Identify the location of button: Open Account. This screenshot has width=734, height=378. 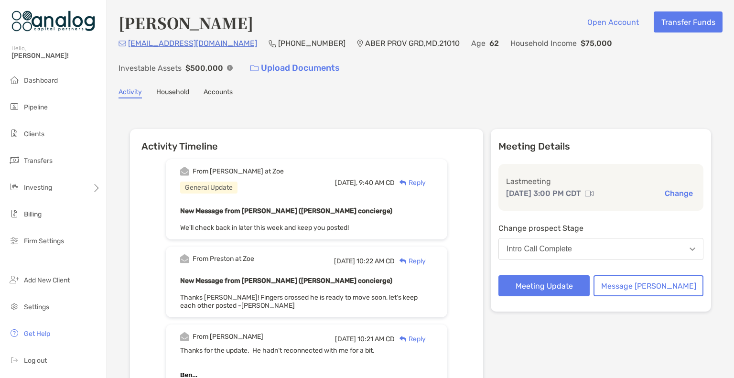
(613, 22).